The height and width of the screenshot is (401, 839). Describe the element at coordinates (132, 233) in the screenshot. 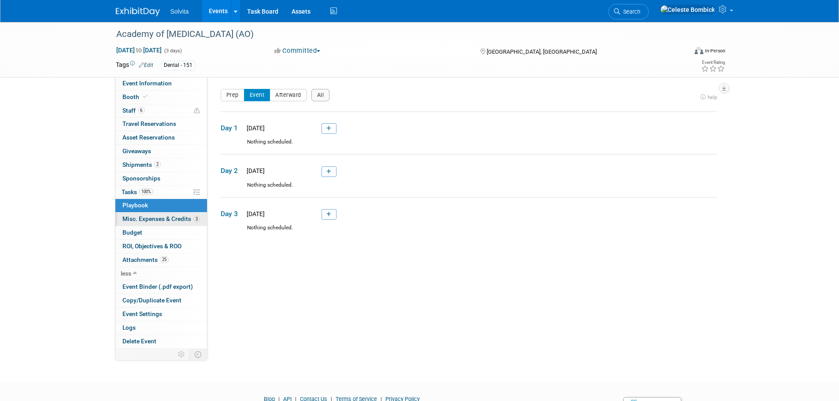

I see `span: Budget` at that location.